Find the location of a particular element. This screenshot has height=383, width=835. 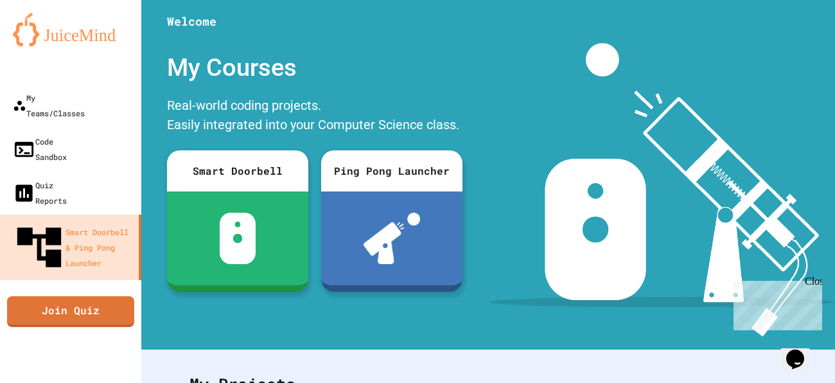

img: ppl-with-ball.png is located at coordinates (392, 238).